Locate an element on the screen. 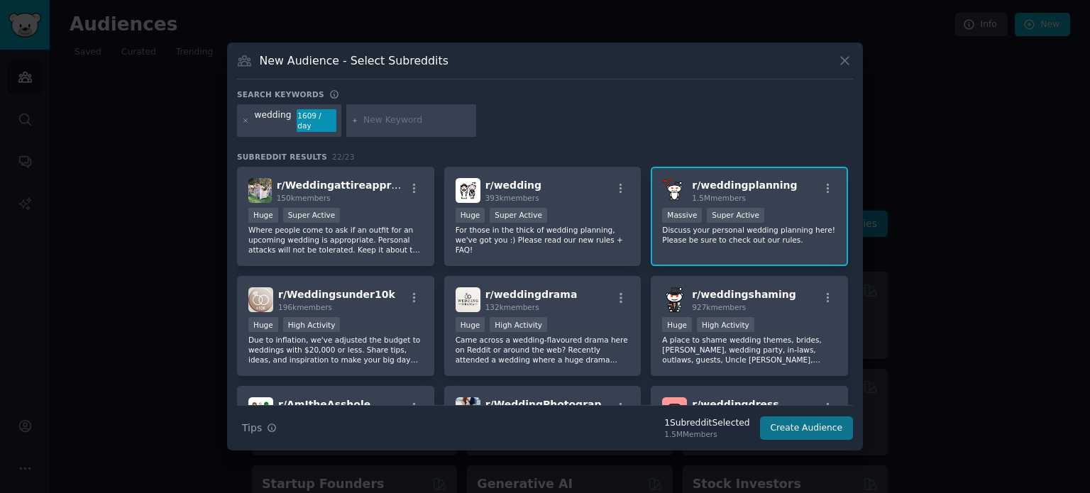 The image size is (1090, 493). div: wedding is located at coordinates (273, 121).